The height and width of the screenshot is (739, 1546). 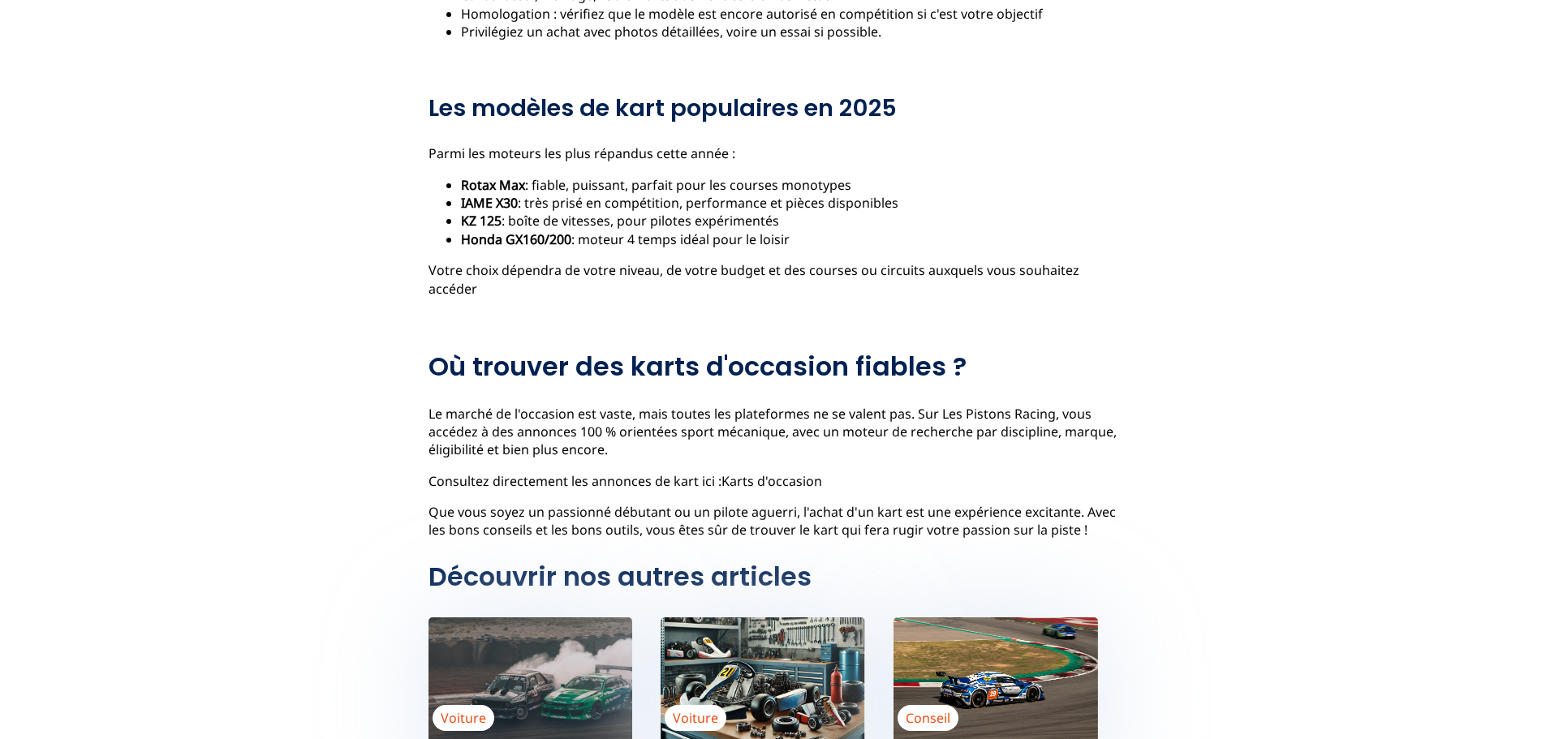 What do you see at coordinates (790, 221) in the screenshot?
I see `li: : boîte de vitesses, pour pilotes expérimentés` at bounding box center [790, 221].